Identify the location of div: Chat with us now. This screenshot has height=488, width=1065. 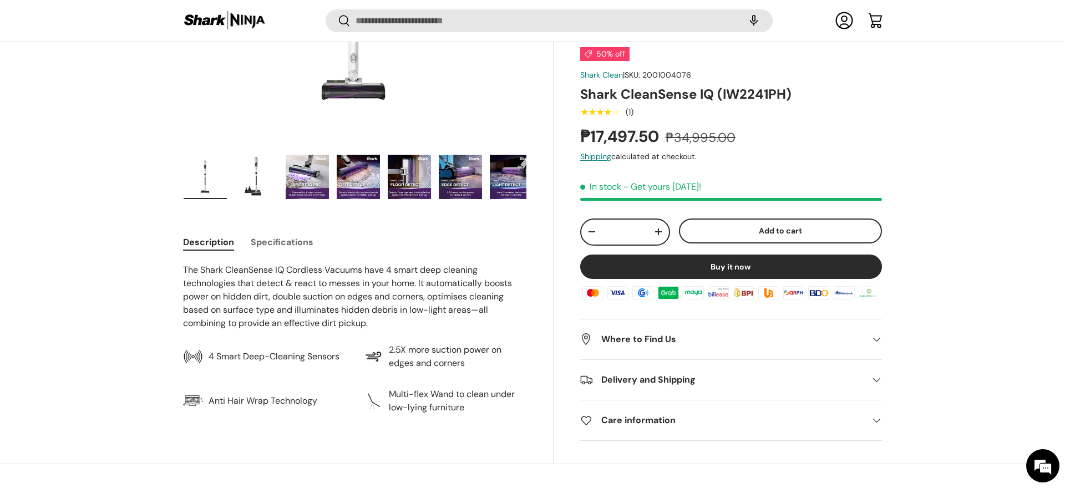
(122, 69).